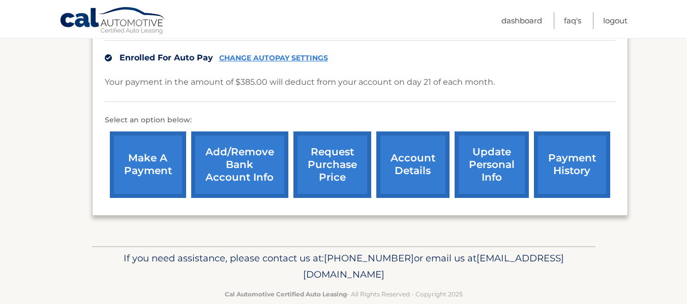 The height and width of the screenshot is (304, 687). Describe the element at coordinates (286, 294) in the screenshot. I see `strong: Cal Automotive Certified Auto Leasing` at that location.